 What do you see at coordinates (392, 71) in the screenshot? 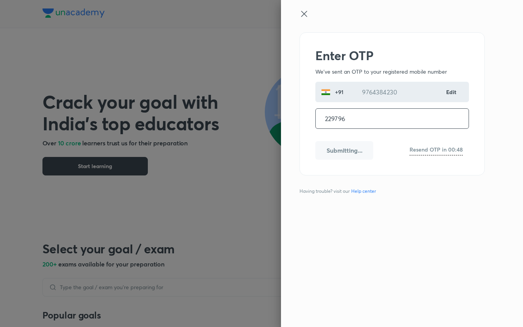
I see `p: We've sent an OTP to your registered mobile number` at bounding box center [392, 71].